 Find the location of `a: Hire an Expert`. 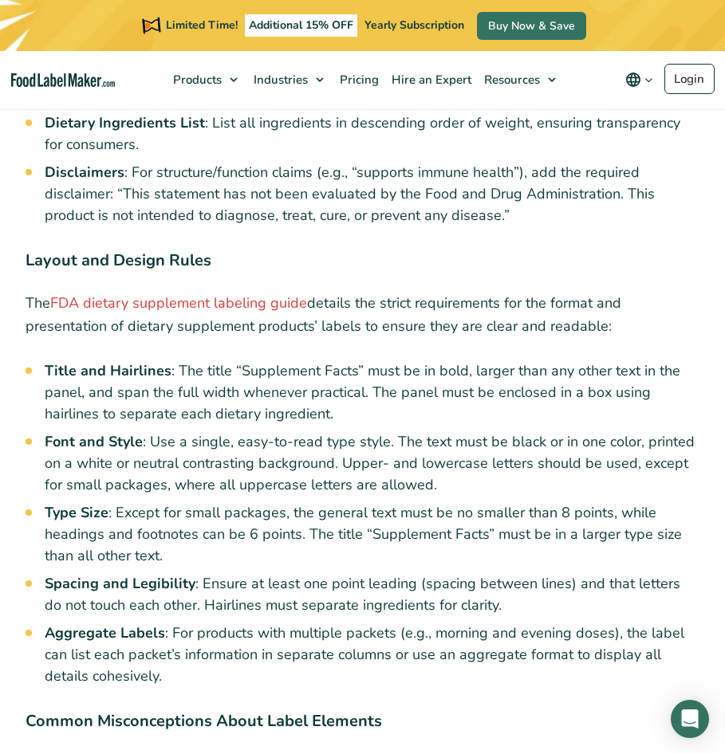

a: Hire an Expert is located at coordinates (430, 80).